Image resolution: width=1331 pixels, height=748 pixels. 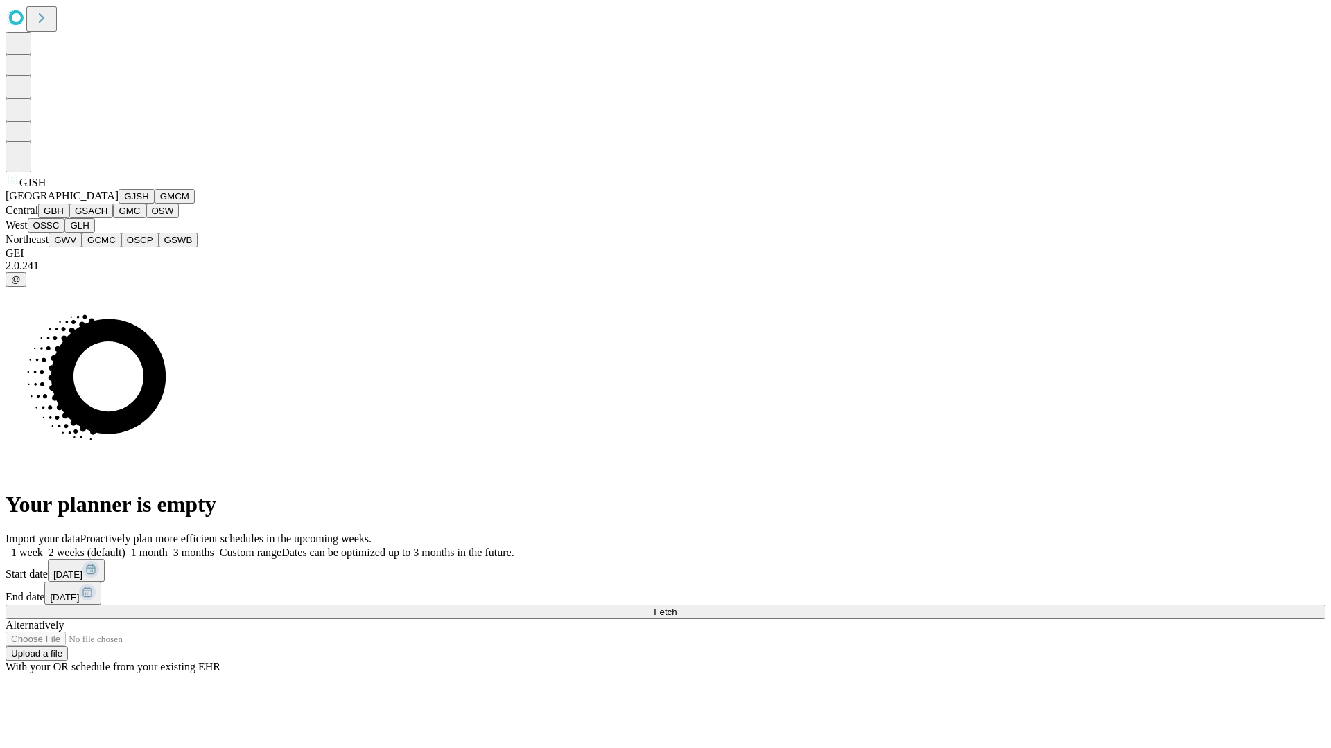 What do you see at coordinates (65, 240) in the screenshot?
I see `button: GWV` at bounding box center [65, 240].